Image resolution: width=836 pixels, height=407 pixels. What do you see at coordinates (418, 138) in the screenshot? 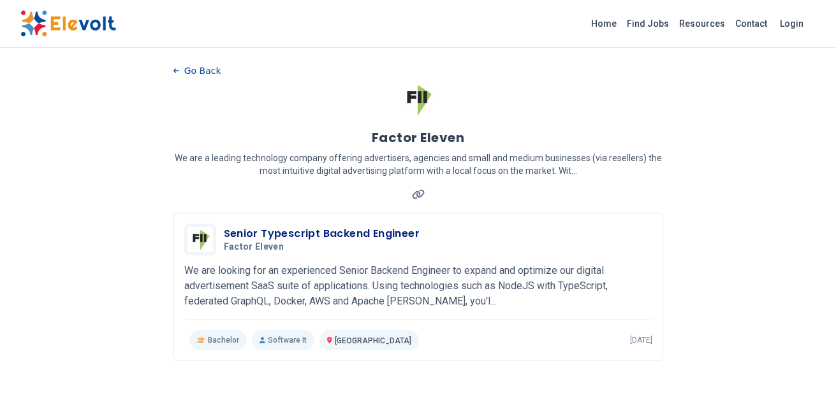
I see `h1: Factor Eleven` at bounding box center [418, 138].